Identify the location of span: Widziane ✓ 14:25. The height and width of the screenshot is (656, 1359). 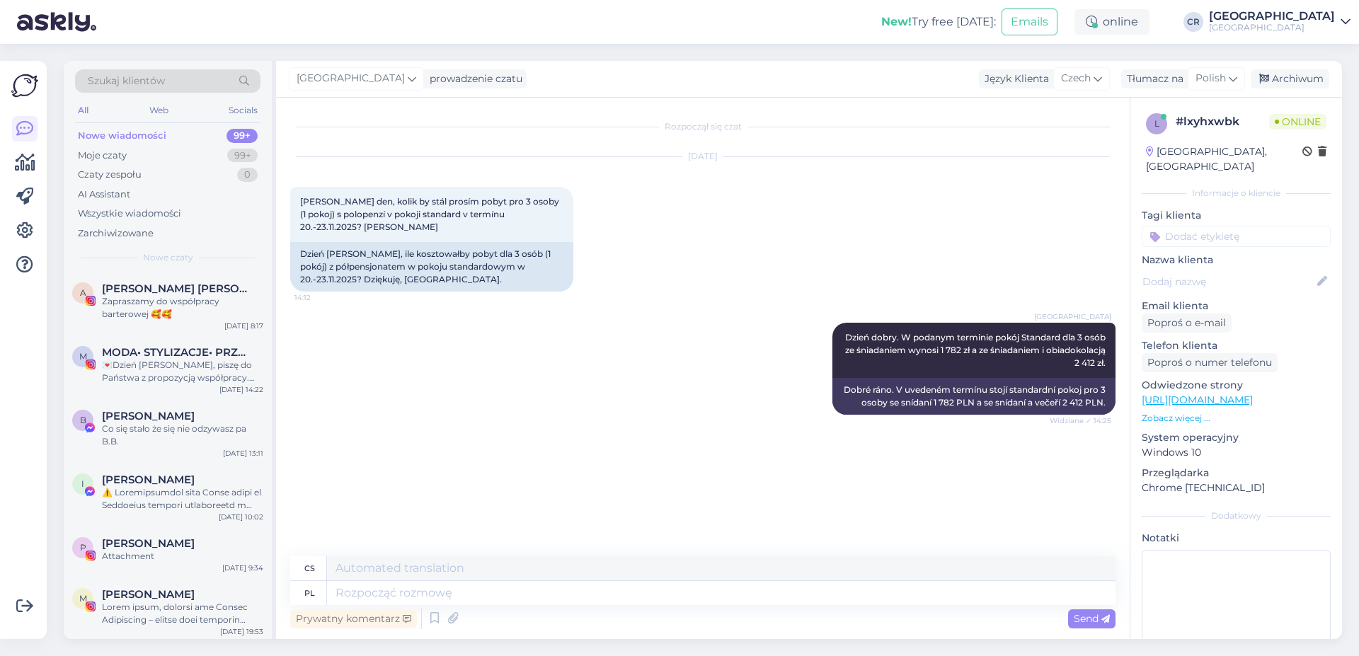
(1080, 420).